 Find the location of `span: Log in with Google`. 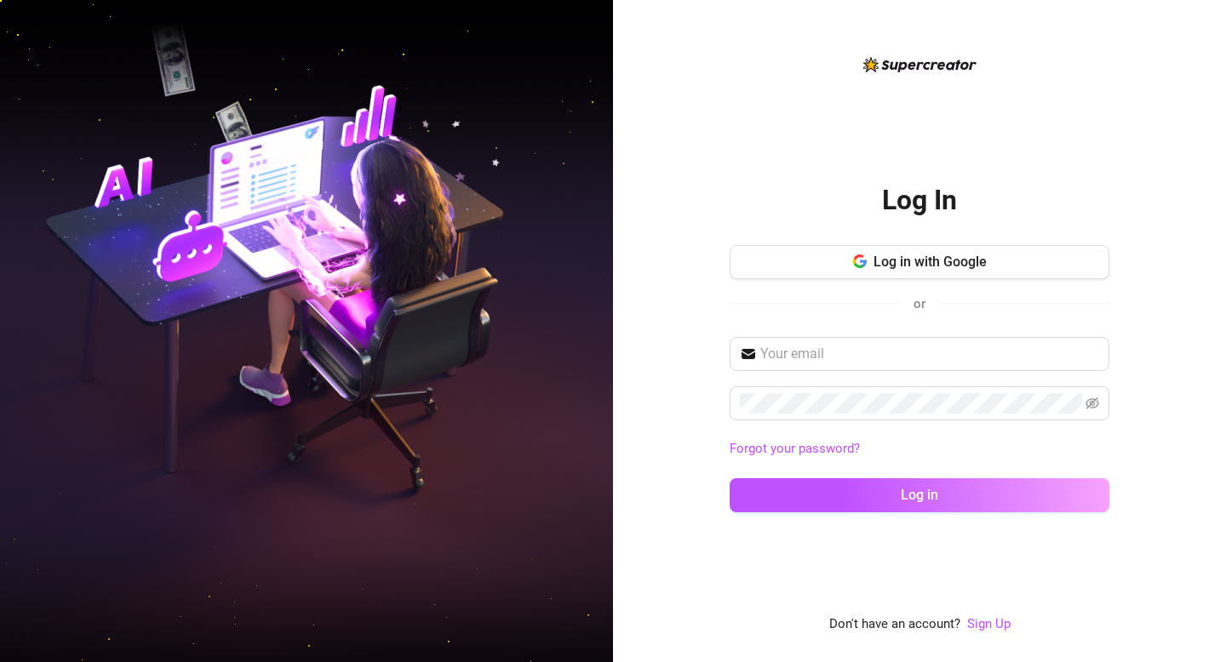

span: Log in with Google is located at coordinates (930, 261).